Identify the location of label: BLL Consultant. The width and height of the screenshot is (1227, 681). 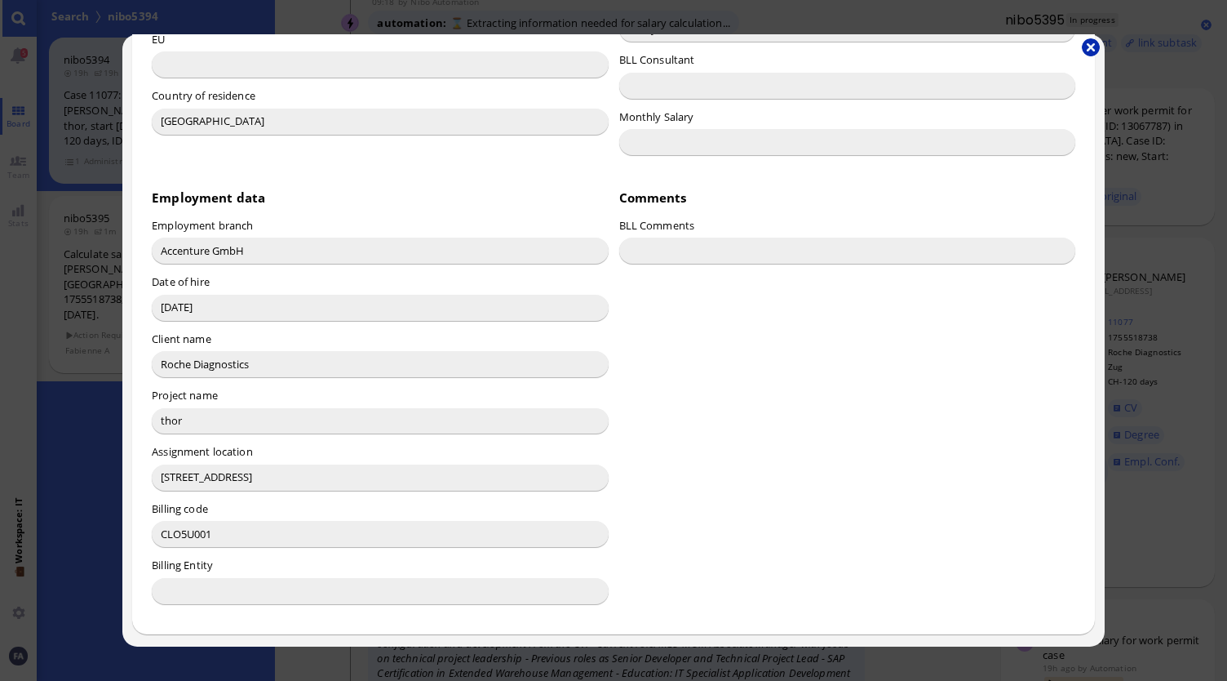
(657, 60).